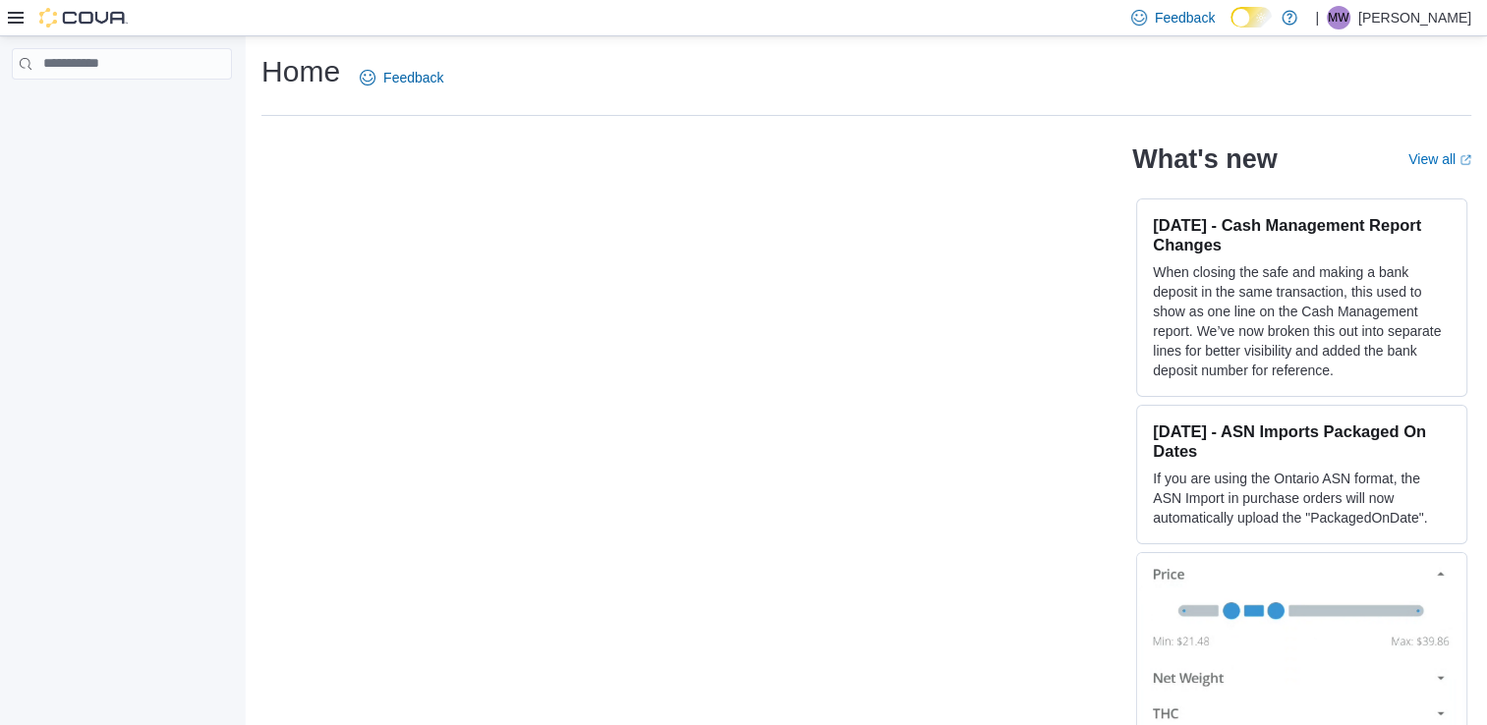 This screenshot has width=1487, height=725. I want to click on span: Dark Mode, so click(1230, 28).